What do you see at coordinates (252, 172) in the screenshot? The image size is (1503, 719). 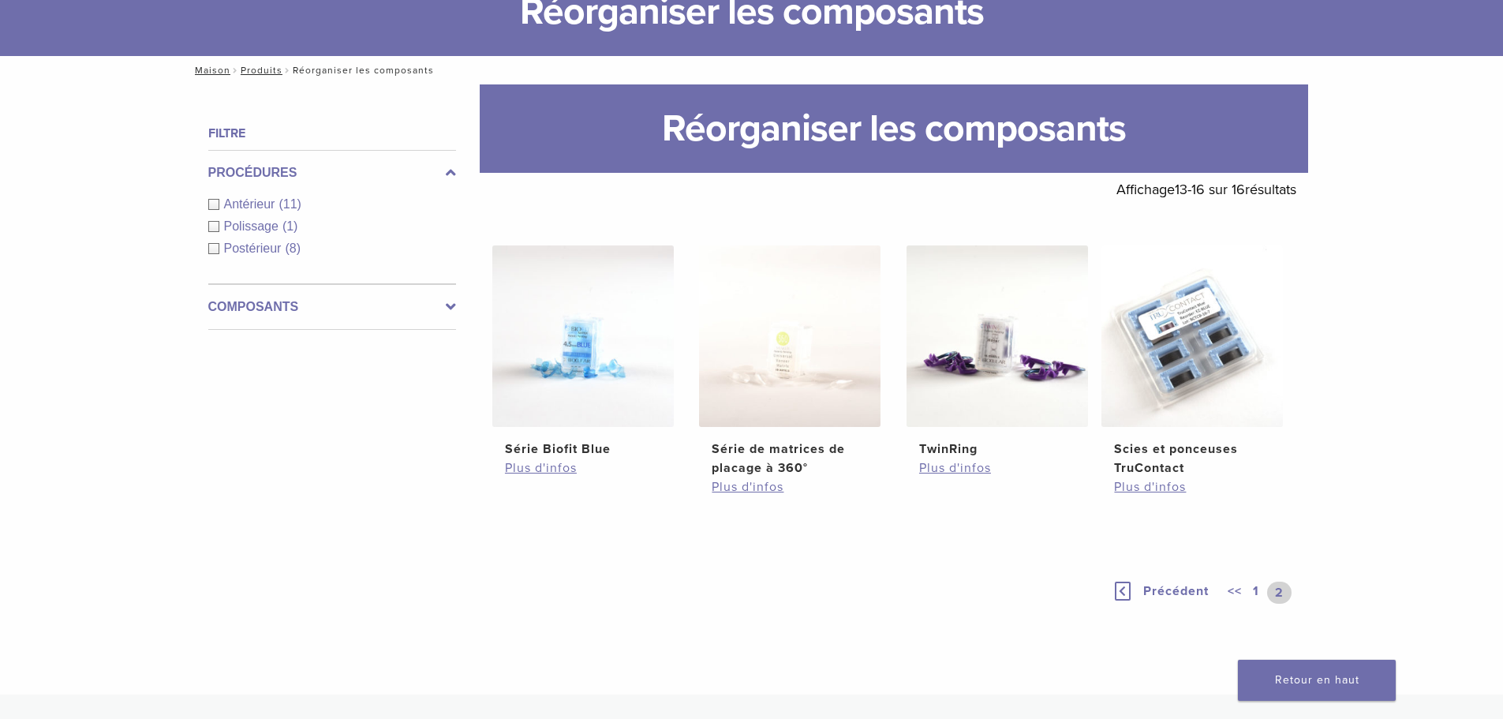 I see `font: Procédures` at bounding box center [252, 172].